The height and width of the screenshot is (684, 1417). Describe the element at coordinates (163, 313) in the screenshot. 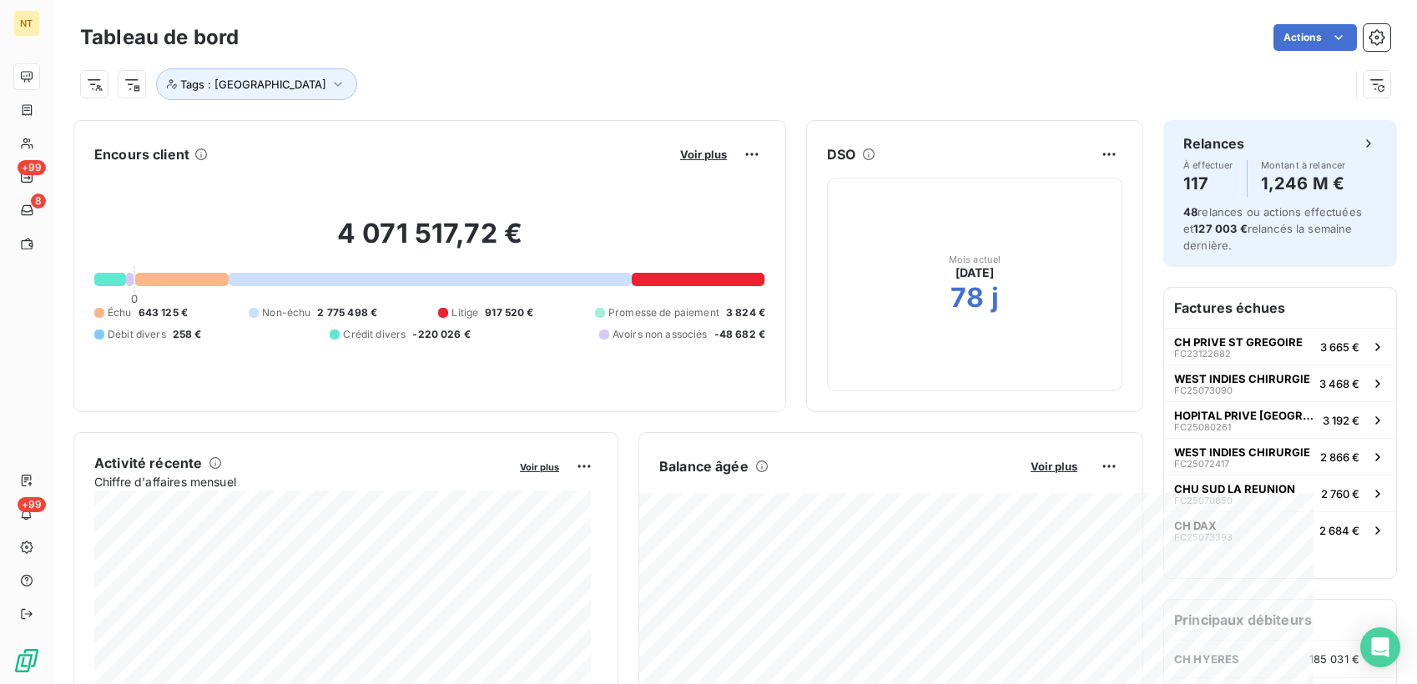

I see `span: 643 125 €` at that location.